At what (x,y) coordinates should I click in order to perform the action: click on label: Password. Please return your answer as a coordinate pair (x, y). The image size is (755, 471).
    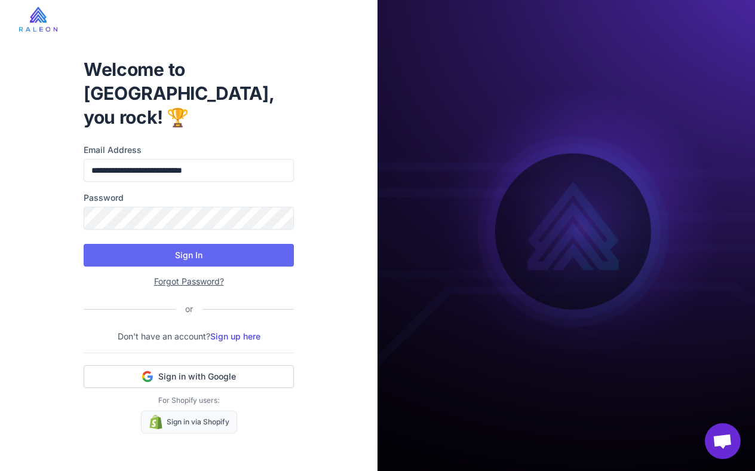
    Looking at the image, I should click on (189, 198).